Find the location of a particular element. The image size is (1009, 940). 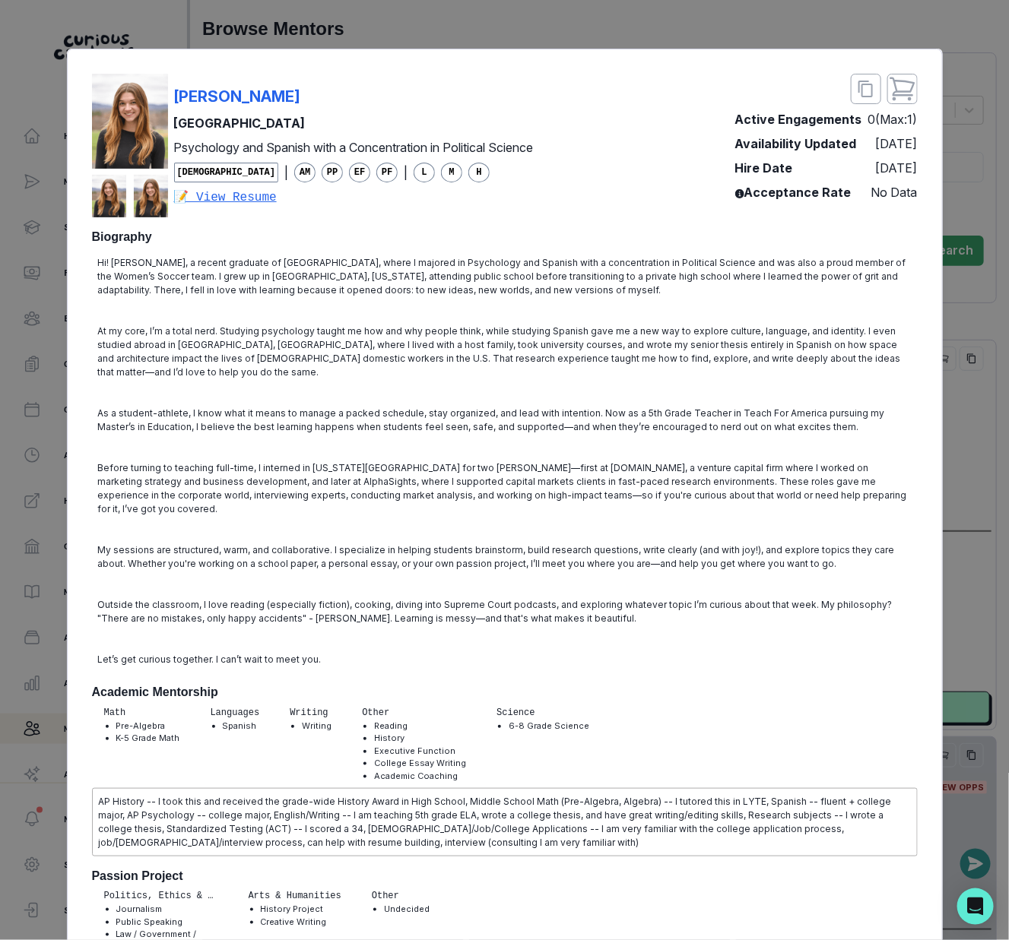

p: 0 (Max: 1 ) is located at coordinates (892, 119).